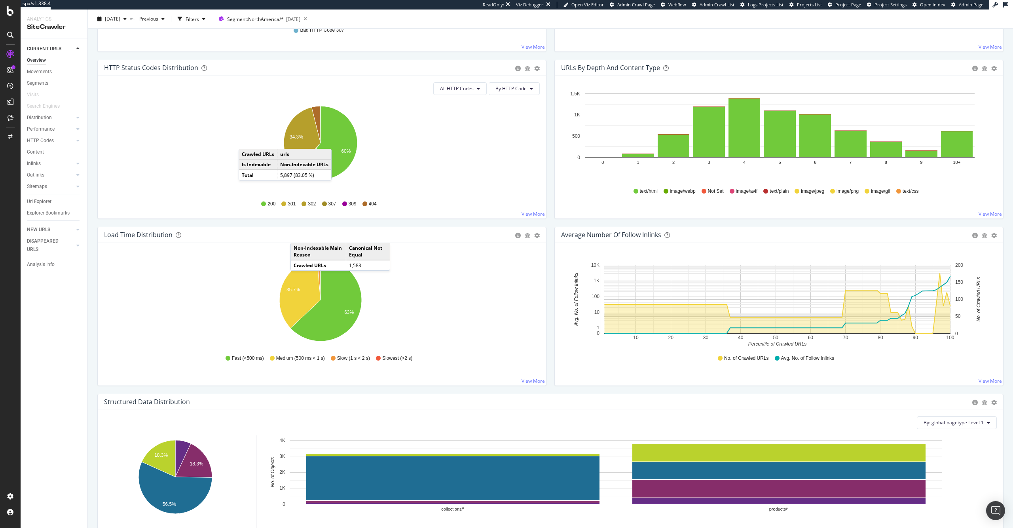  I want to click on a: Analysis Info, so click(54, 264).